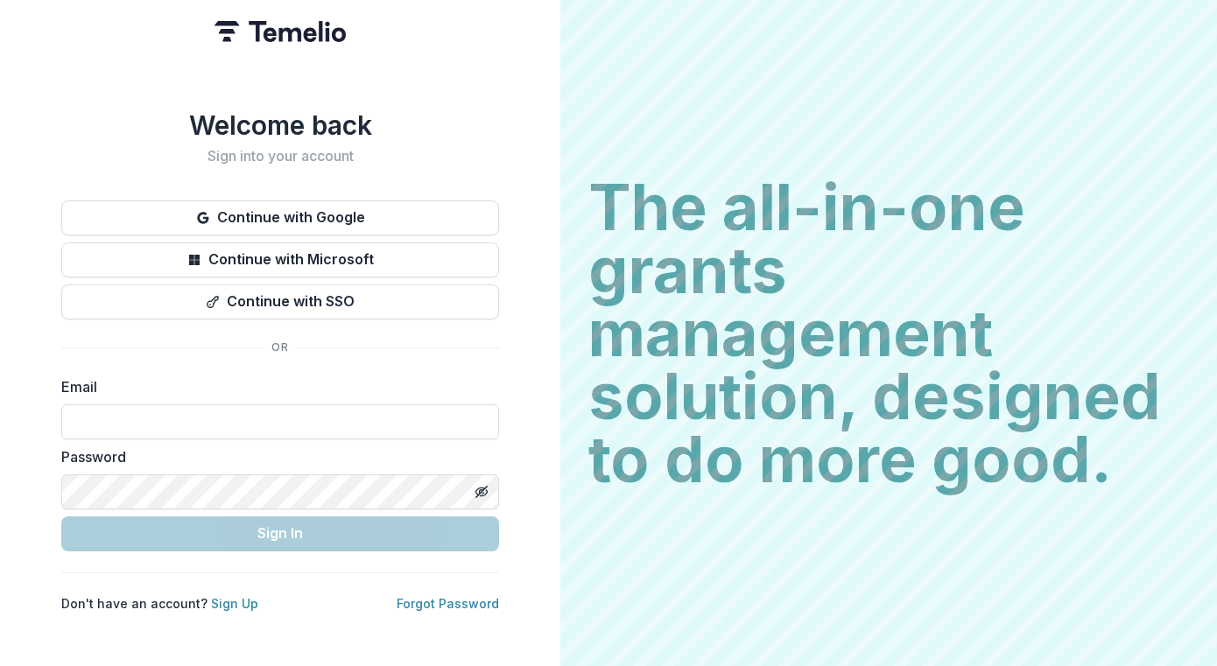 The image size is (1217, 666). What do you see at coordinates (280, 156) in the screenshot?
I see `h2: Sign into your account` at bounding box center [280, 156].